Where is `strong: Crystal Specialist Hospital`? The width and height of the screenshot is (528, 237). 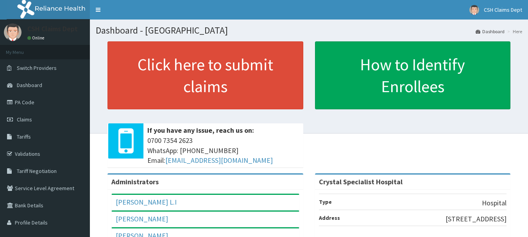
strong: Crystal Specialist Hospital is located at coordinates (361, 182).